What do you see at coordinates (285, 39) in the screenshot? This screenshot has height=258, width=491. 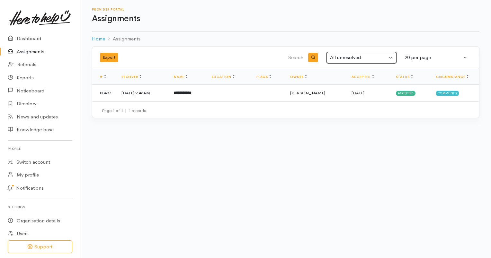 I see `nav: breadcrumb` at bounding box center [285, 39].